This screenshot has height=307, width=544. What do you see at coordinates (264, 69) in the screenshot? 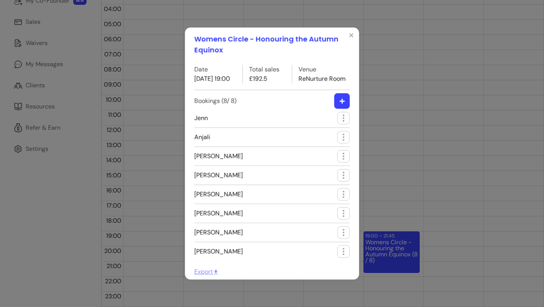
I see `label: Total sales` at bounding box center [264, 69].